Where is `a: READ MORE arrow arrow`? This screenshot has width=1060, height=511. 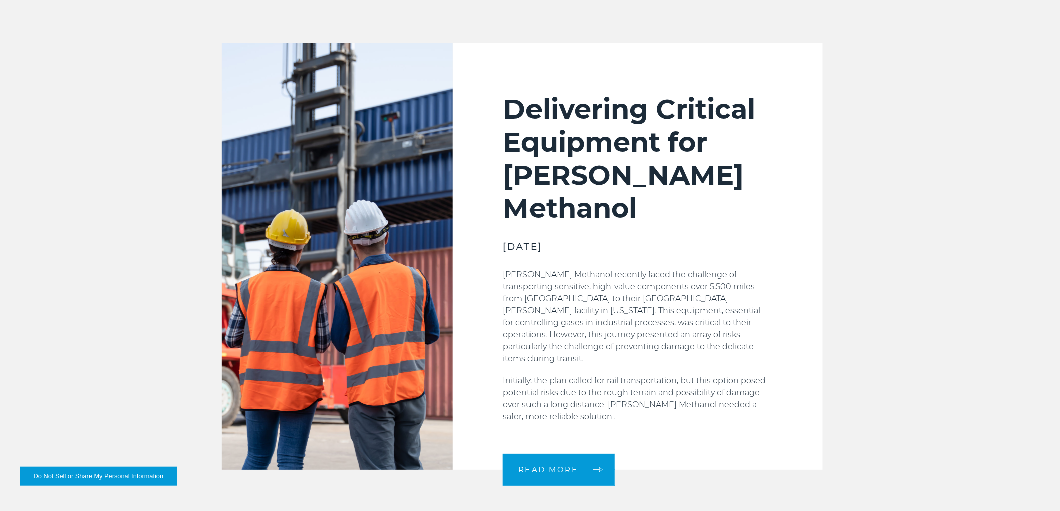 a: READ MORE arrow arrow is located at coordinates (559, 470).